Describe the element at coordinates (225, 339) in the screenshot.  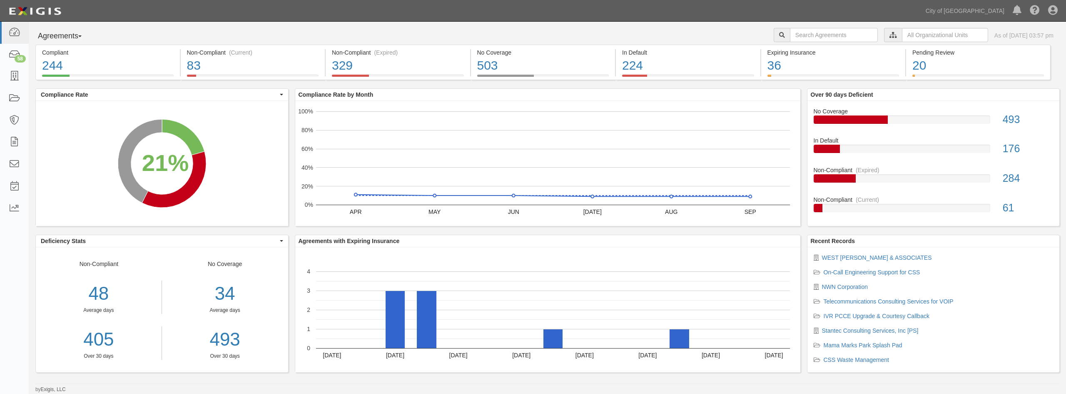
I see `a: 493` at that location.